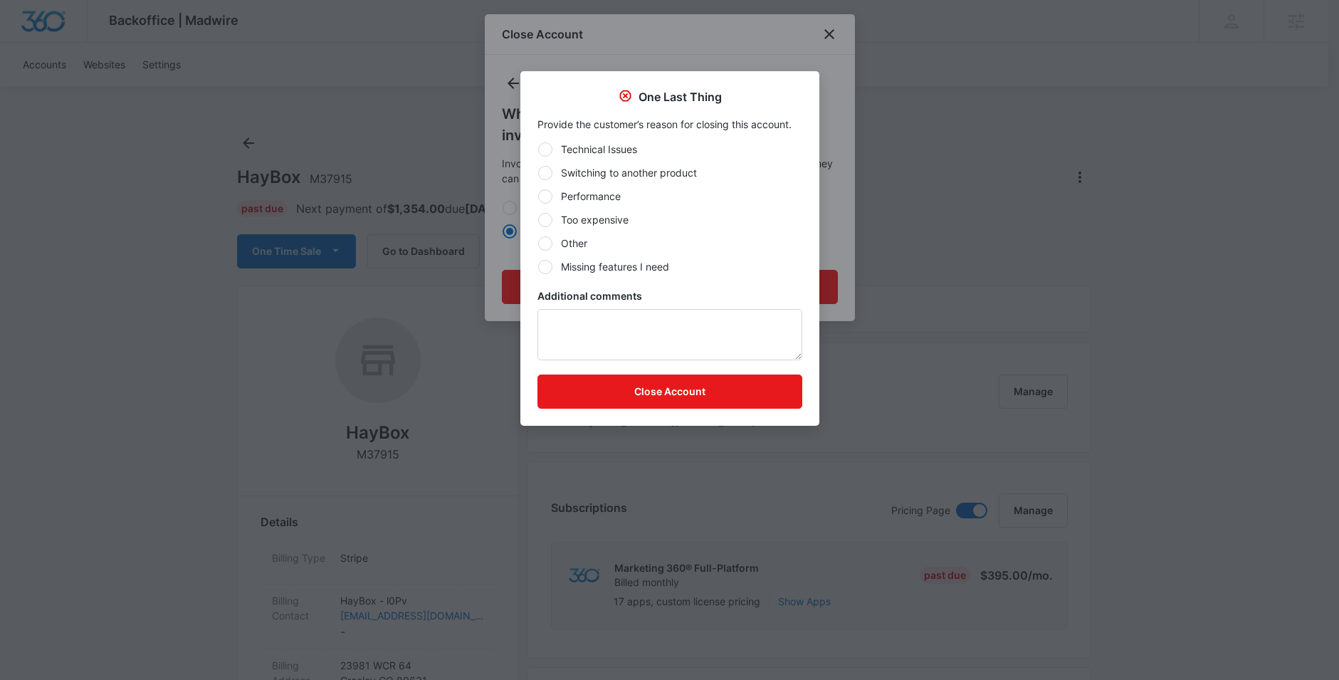 The image size is (1339, 680). What do you see at coordinates (28, 43) in the screenshot?
I see `img: website_grey.svg` at bounding box center [28, 43].